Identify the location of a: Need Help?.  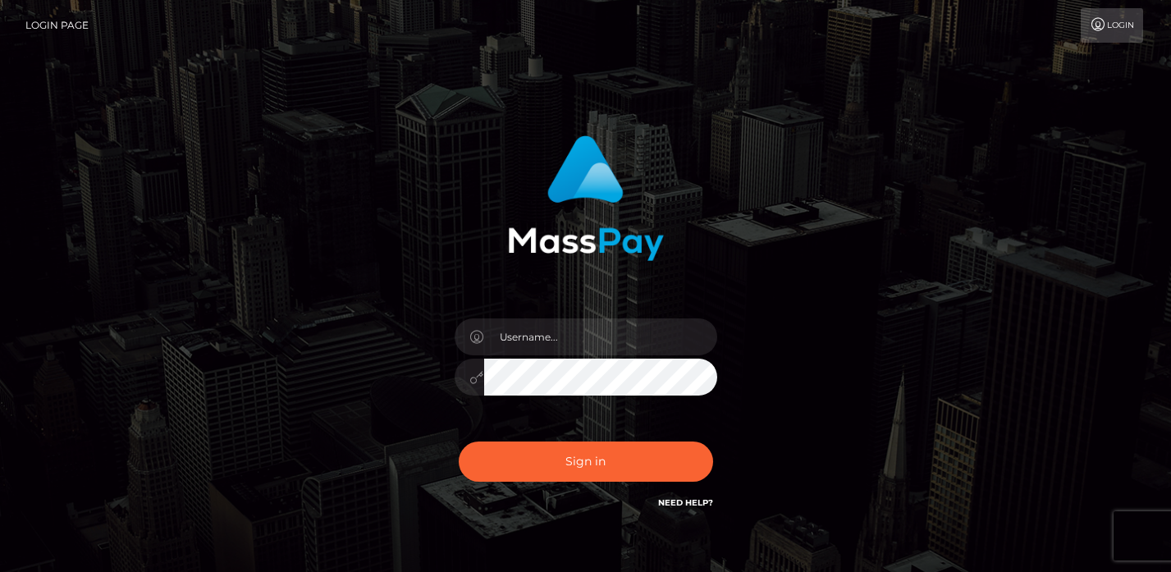
(685, 502).